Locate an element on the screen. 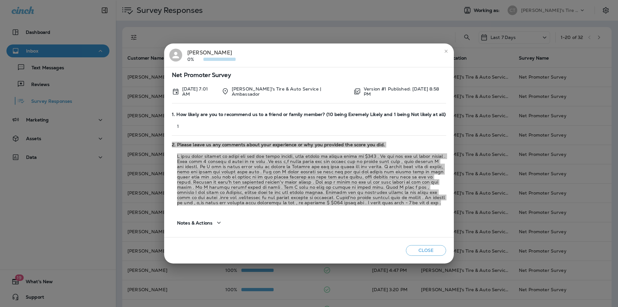 The height and width of the screenshot is (307, 618). p: 1 is located at coordinates (309, 126).